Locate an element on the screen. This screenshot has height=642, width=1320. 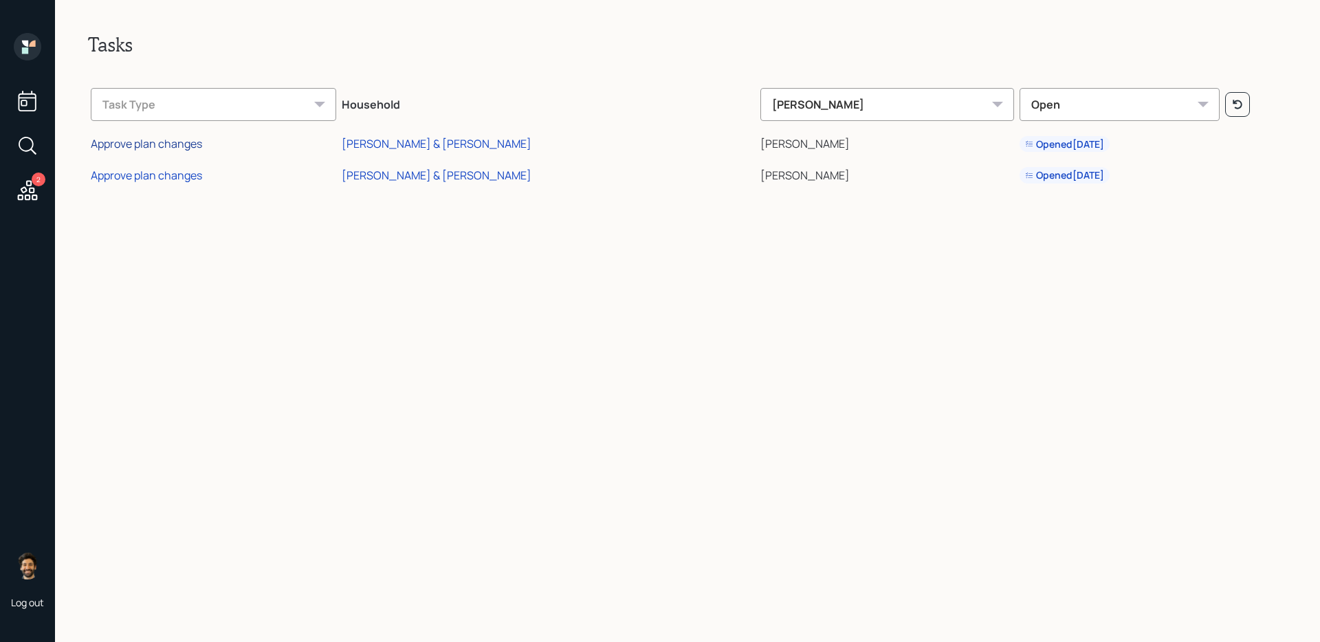
div: Log out is located at coordinates (27, 602).